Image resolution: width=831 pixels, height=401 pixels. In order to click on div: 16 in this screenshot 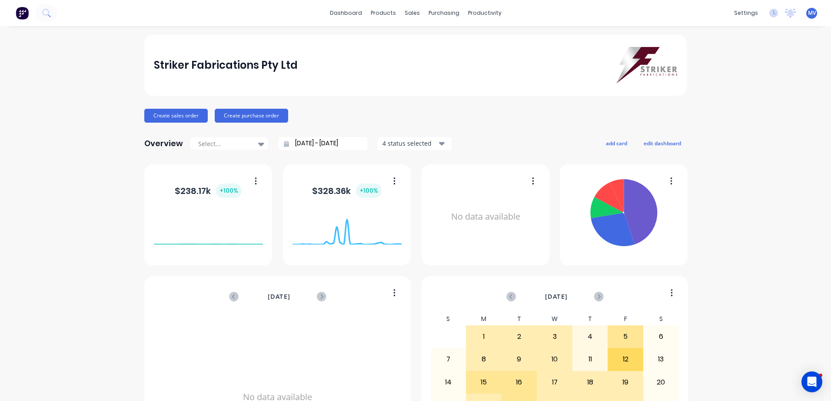, I will do `click(520, 382)`.